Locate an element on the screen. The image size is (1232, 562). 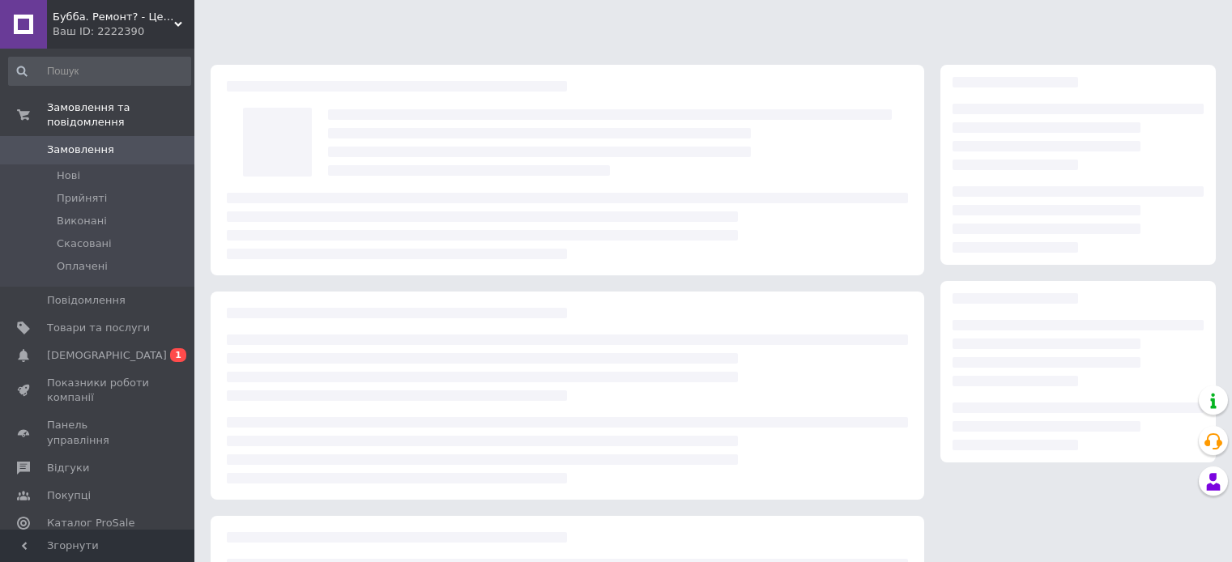
span: Бубба. Ремонт? - Це просто! is located at coordinates (113, 17).